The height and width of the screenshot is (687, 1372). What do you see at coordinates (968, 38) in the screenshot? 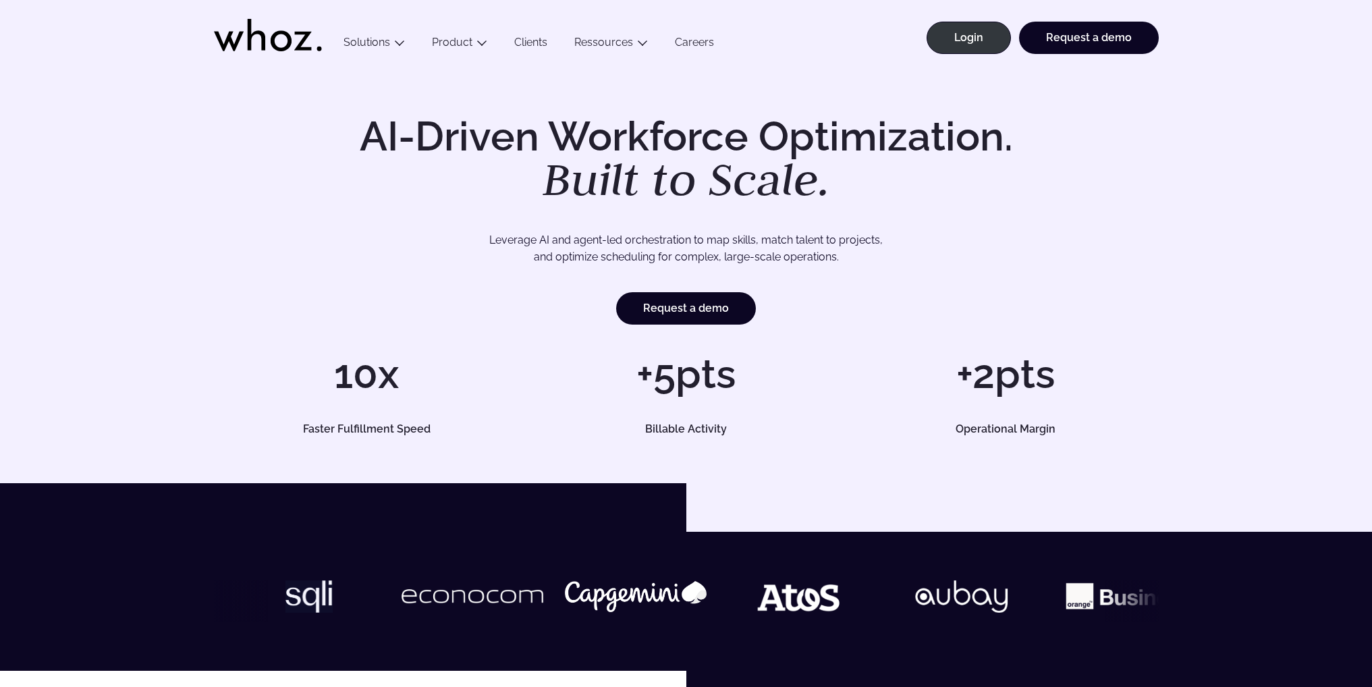
I see `a: Login` at bounding box center [968, 38].